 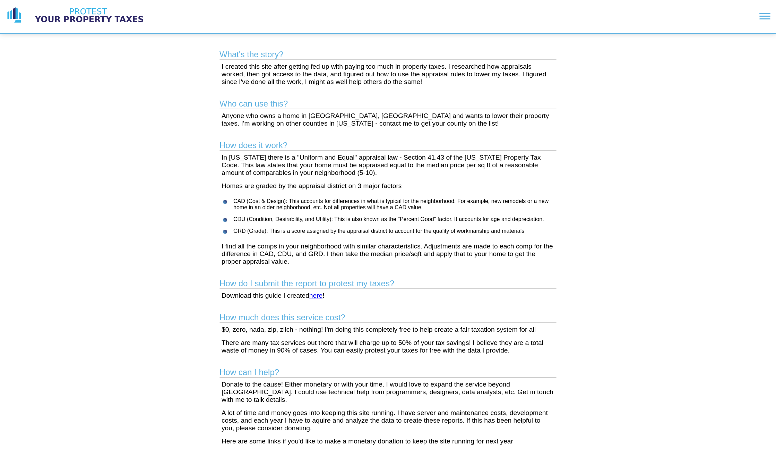 I want to click on p: Download this guide I created !, so click(x=388, y=295).